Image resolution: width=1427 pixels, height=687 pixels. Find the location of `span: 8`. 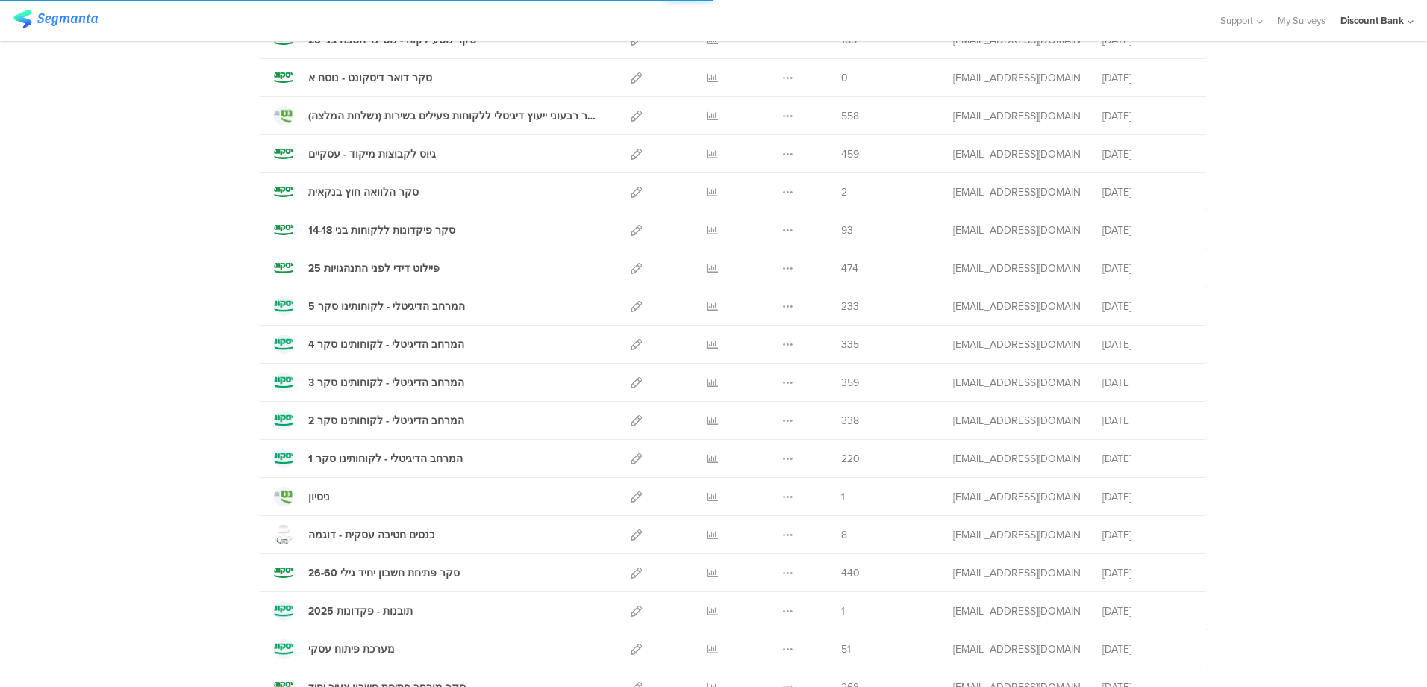

span: 8 is located at coordinates (844, 534).